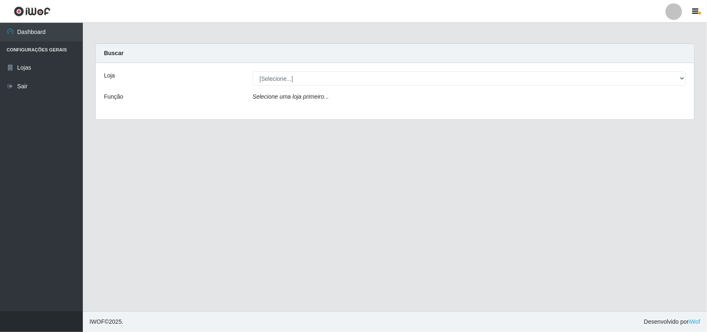 This screenshot has height=332, width=707. I want to click on span: © 2025 ., so click(106, 321).